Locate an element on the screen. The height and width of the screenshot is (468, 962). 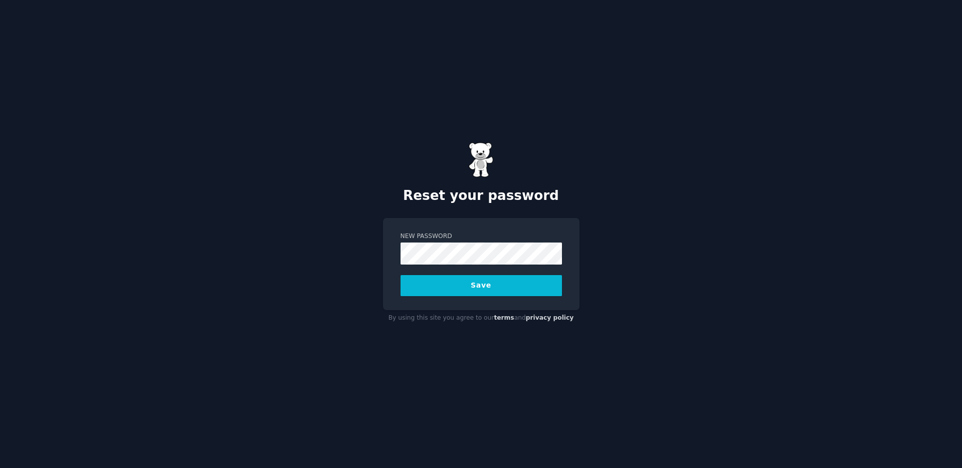
div: By using this site you agree to our and is located at coordinates (481, 318).